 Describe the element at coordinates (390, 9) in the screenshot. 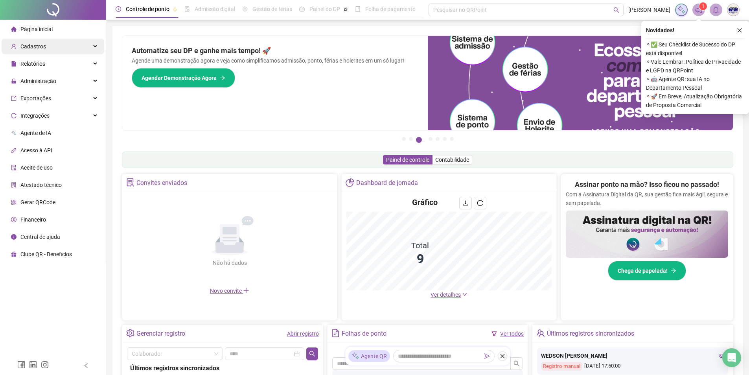

I see `span: Folha de pagamento` at that location.